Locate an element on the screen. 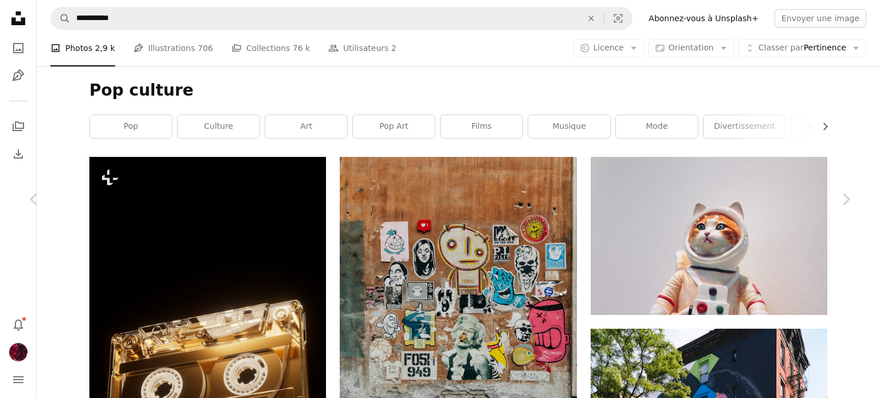  button: Notifications is located at coordinates (18, 325).